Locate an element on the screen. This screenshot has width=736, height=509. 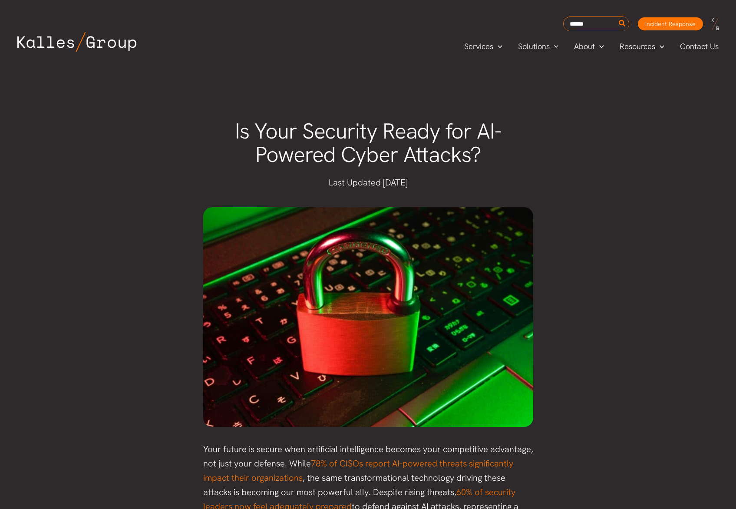
div: Incident Response is located at coordinates (671, 24).